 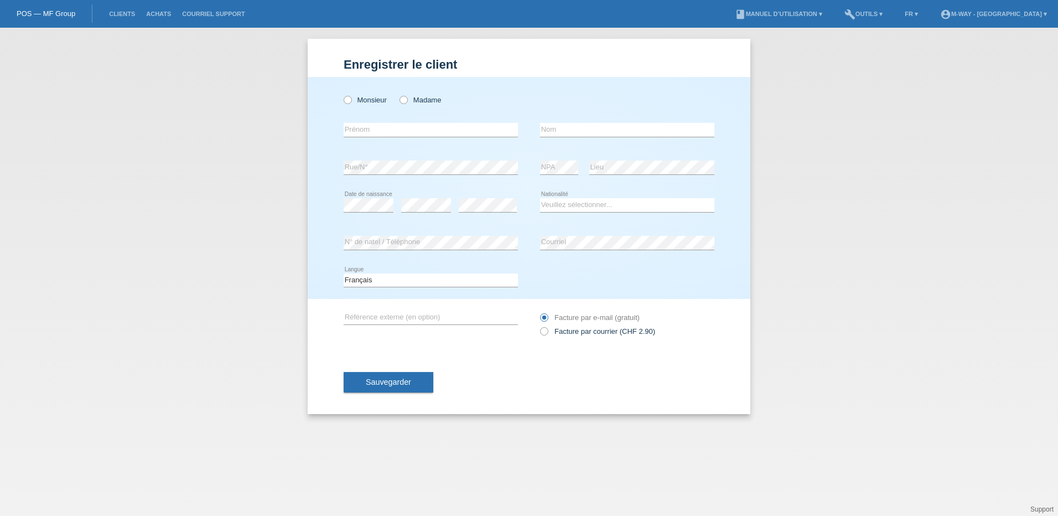 I want to click on a: FR ▾, so click(x=911, y=14).